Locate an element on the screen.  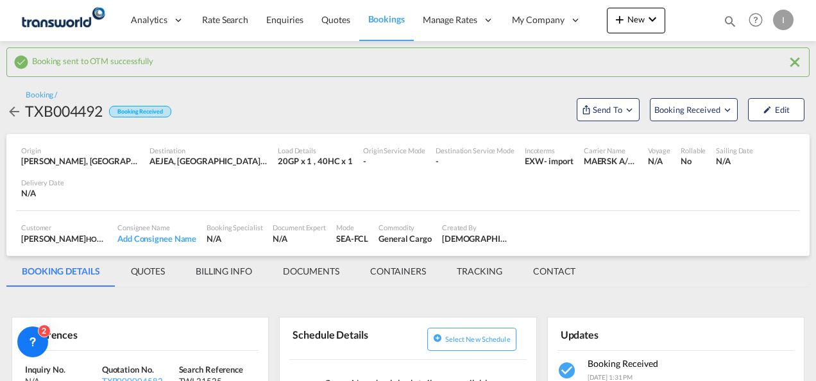
span: Bookings is located at coordinates (386, 19).